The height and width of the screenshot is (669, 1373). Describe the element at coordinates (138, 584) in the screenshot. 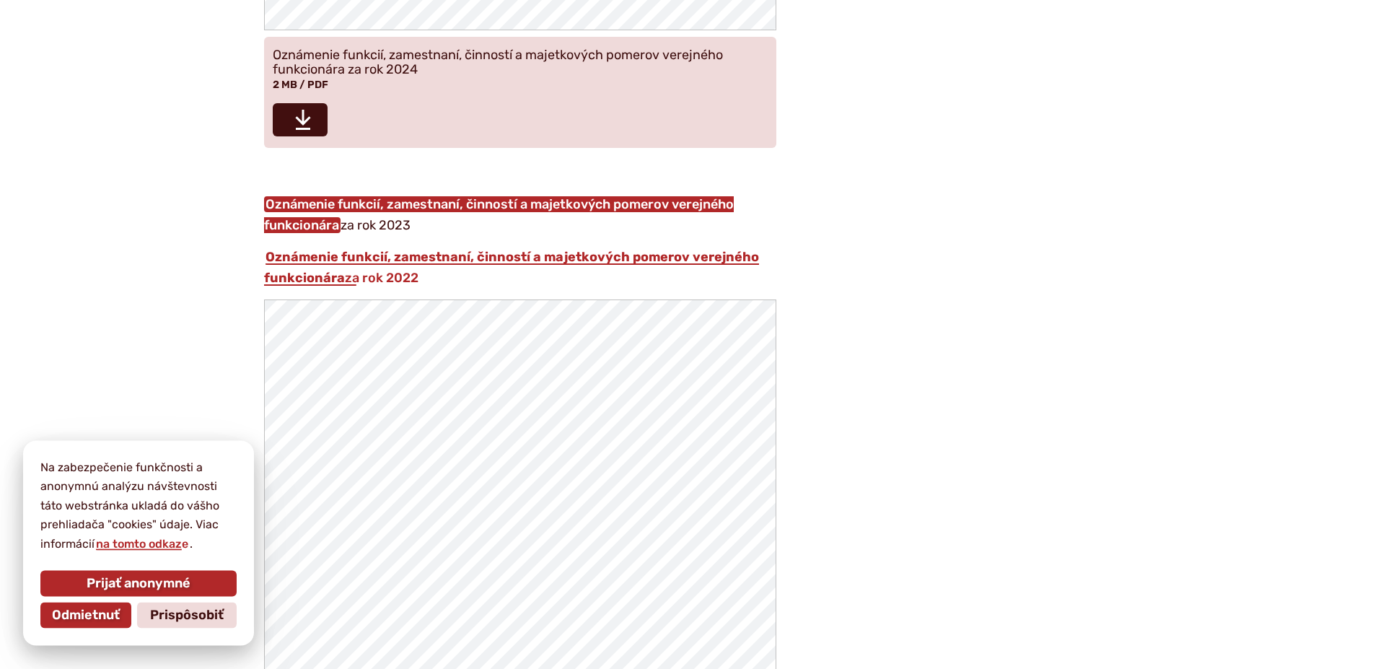

I see `span: Prijať anonymné` at that location.